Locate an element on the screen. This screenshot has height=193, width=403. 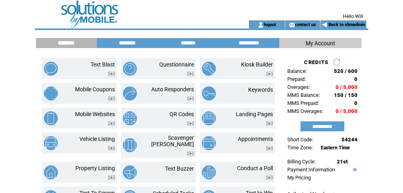
a: Auto Responders is located at coordinates (173, 89).